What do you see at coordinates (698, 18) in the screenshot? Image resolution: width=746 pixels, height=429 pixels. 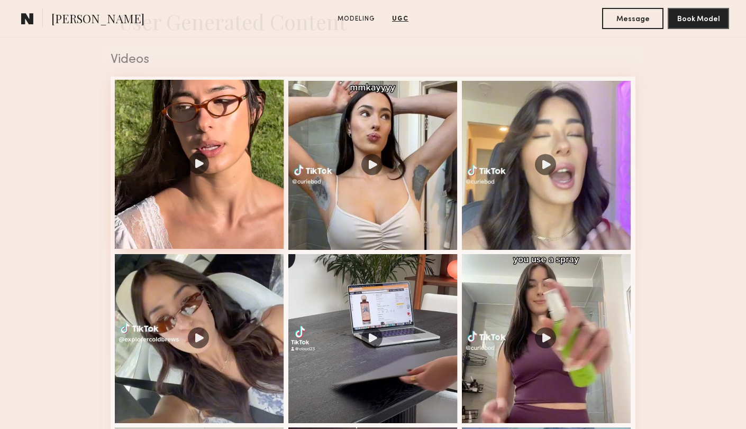 I see `a: Book Model` at bounding box center [698, 18].